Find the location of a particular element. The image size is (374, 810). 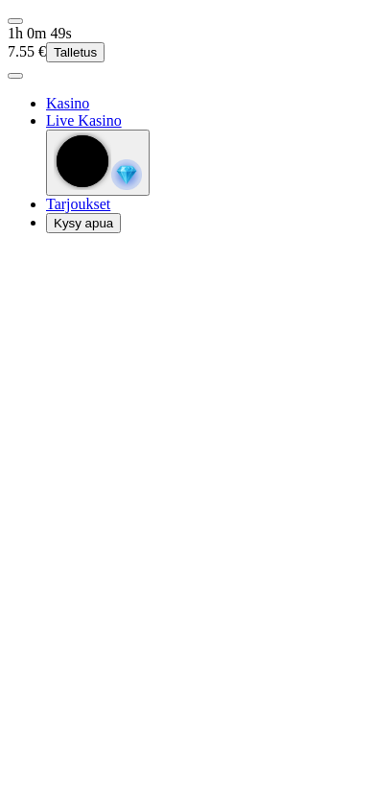

span: user session time is located at coordinates (39, 33).